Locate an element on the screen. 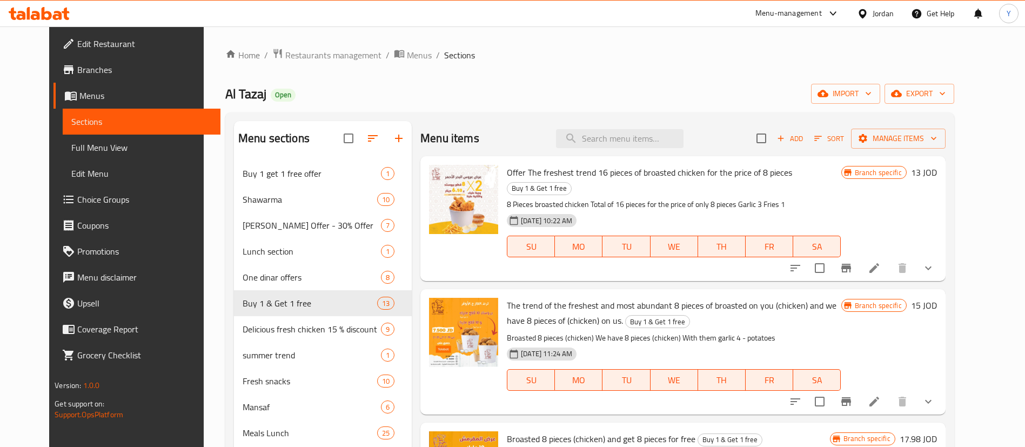 This screenshot has width=1025, height=447. div: Delicious fresh chicken 15 % discount is located at coordinates (312, 329).